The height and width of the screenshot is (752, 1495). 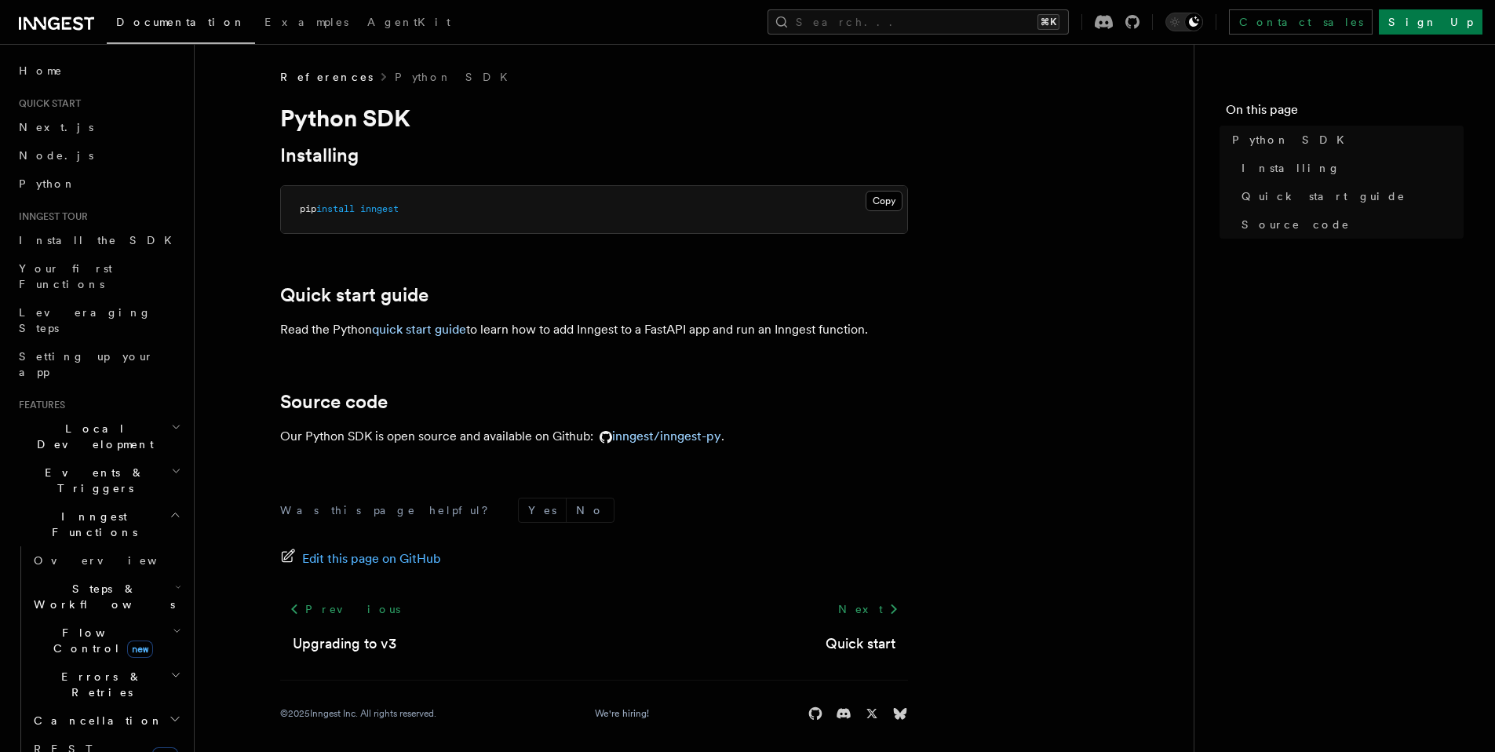 What do you see at coordinates (56, 127) in the screenshot?
I see `span: Next.js` at bounding box center [56, 127].